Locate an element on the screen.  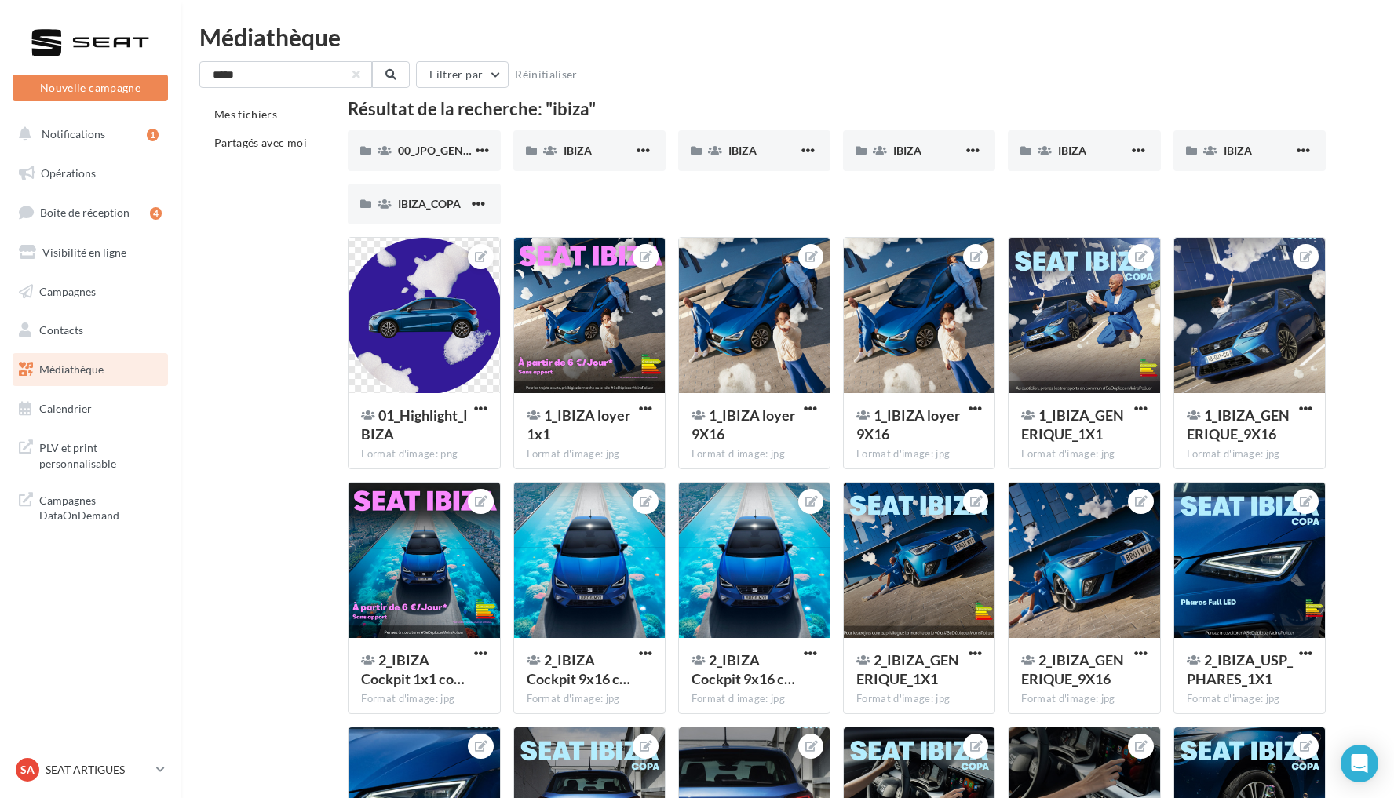
button: Nouvelle campagne is located at coordinates (90, 88).